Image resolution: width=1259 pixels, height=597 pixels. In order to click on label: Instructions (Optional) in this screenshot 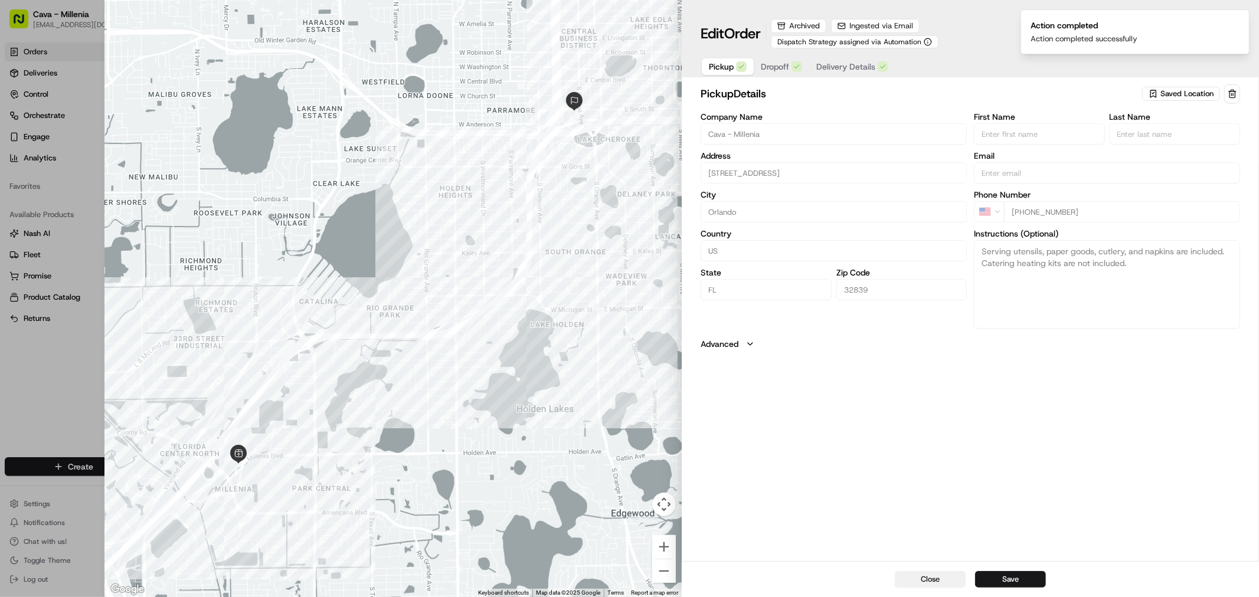, I will do `click(1107, 234)`.